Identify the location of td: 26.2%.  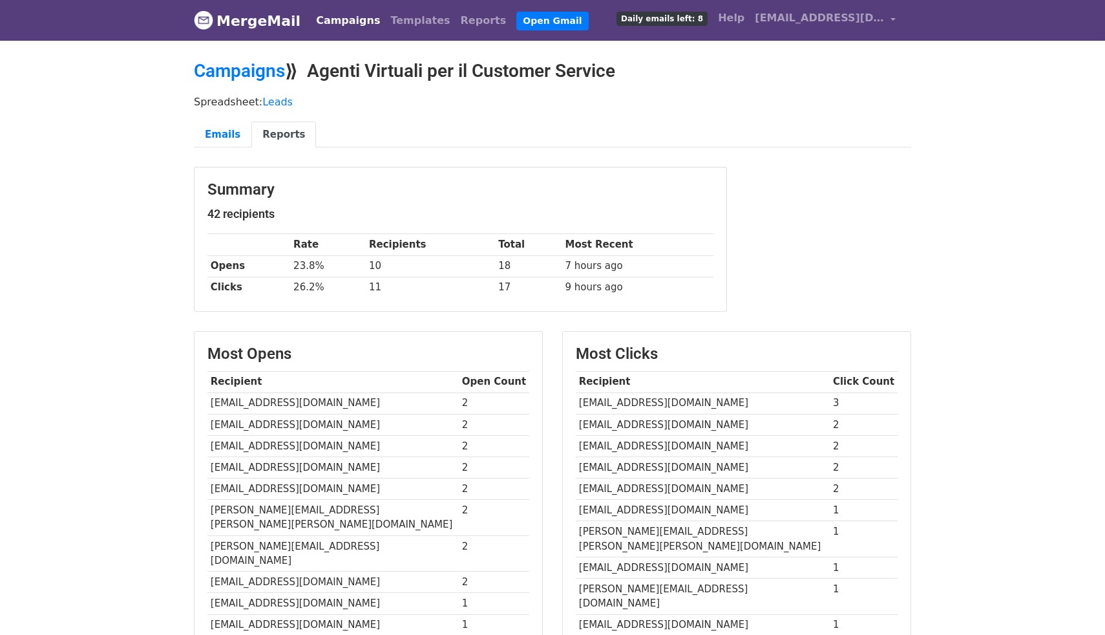
(328, 287).